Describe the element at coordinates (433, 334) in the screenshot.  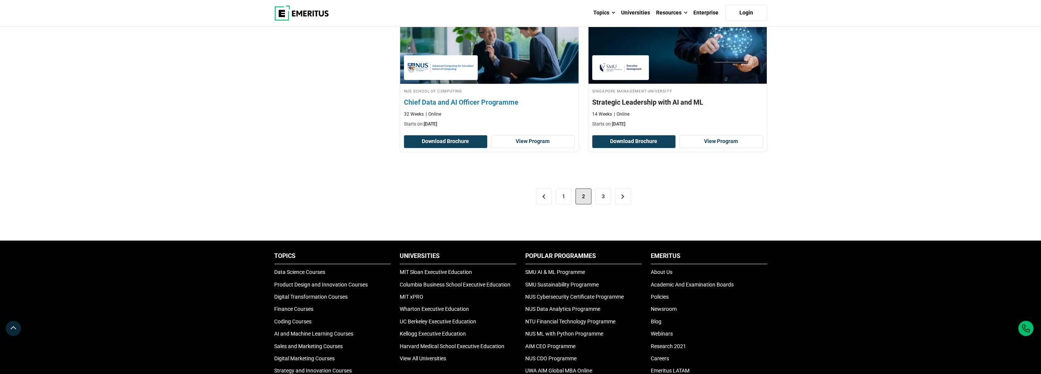
I see `a: Kellogg Executive Education` at that location.